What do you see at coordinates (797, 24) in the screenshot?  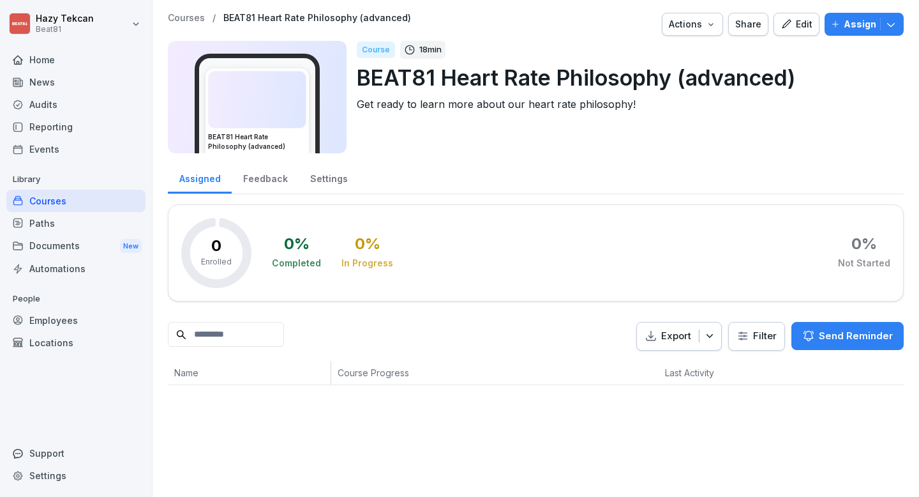 I see `button: Edit` at bounding box center [797, 24].